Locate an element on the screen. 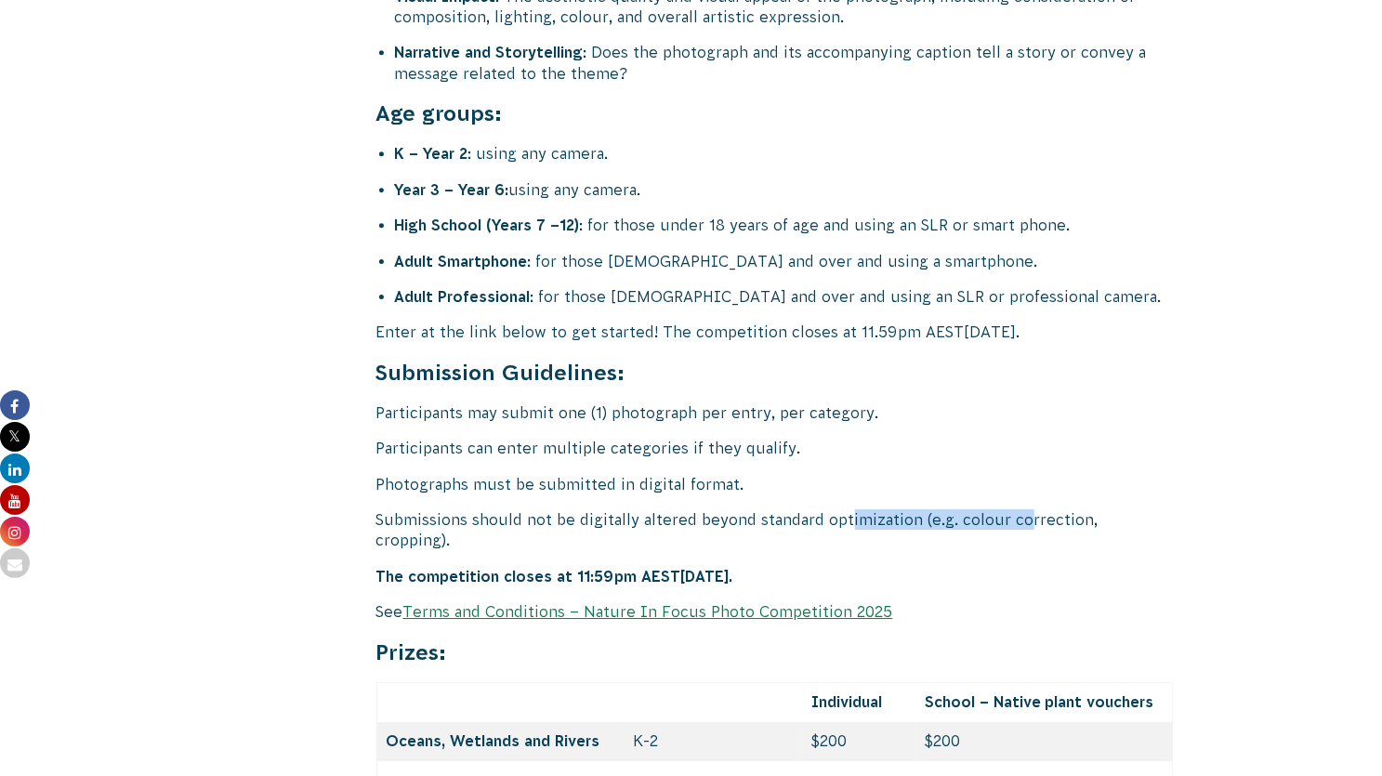  p: See is located at coordinates (775, 611).